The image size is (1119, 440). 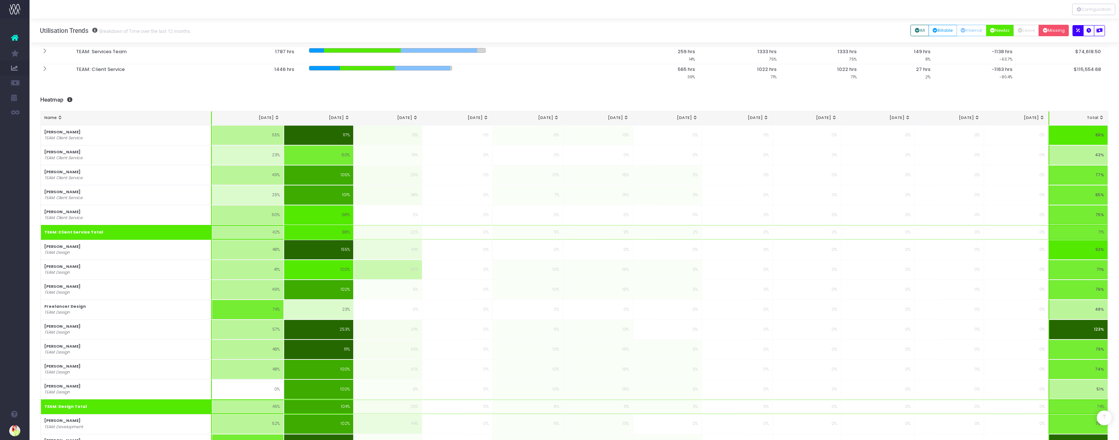 I want to click on th: Apr 26: activate to sort column ascending, so click(x=807, y=118).